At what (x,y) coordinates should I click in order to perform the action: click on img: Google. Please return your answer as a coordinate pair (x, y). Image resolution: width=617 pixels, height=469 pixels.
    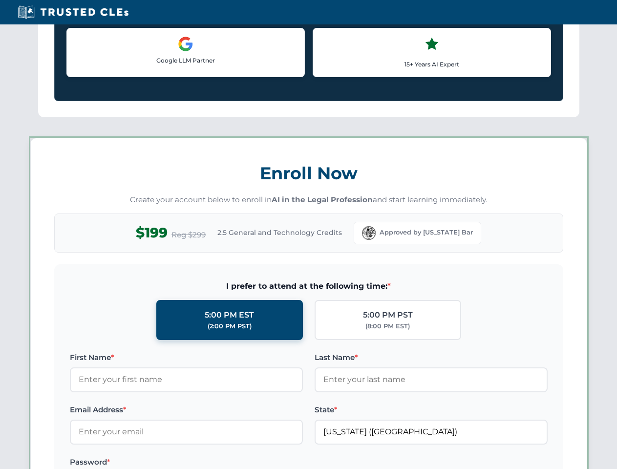
    Looking at the image, I should click on (186, 44).